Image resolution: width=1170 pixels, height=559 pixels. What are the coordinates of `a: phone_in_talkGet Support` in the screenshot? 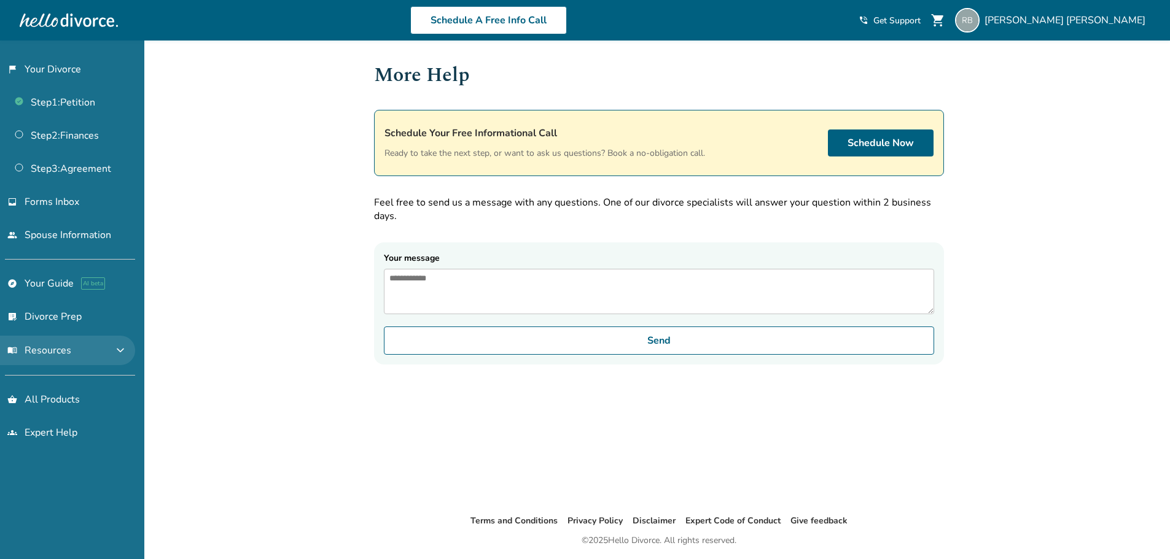 It's located at (889, 20).